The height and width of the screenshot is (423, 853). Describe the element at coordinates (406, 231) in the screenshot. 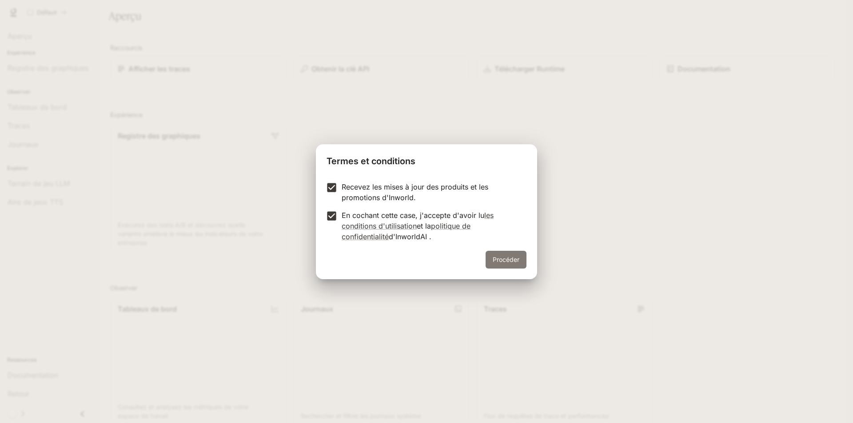

I see `a: politique de confidentialité` at that location.